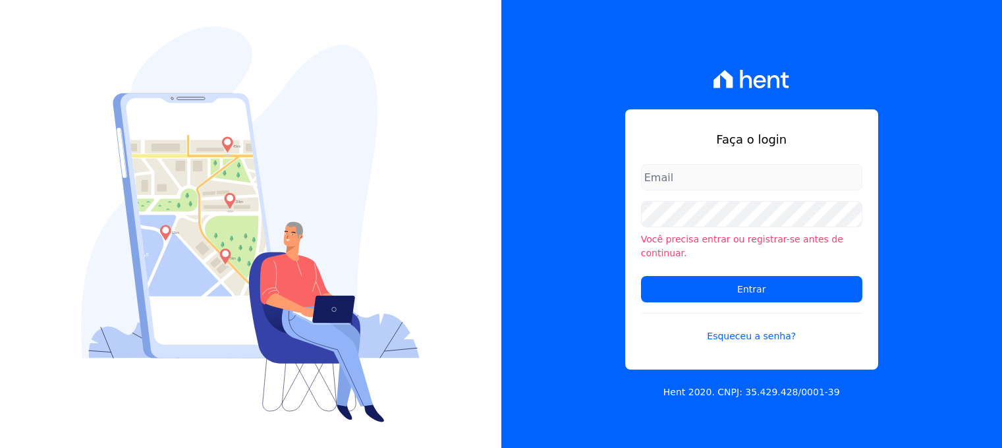 The width and height of the screenshot is (1002, 448). What do you see at coordinates (752, 177) in the screenshot?
I see `input: Email` at bounding box center [752, 177].